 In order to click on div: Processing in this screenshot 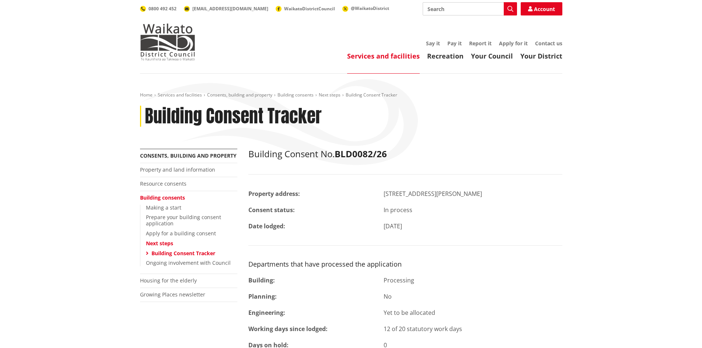, I will do `click(473, 280)`.